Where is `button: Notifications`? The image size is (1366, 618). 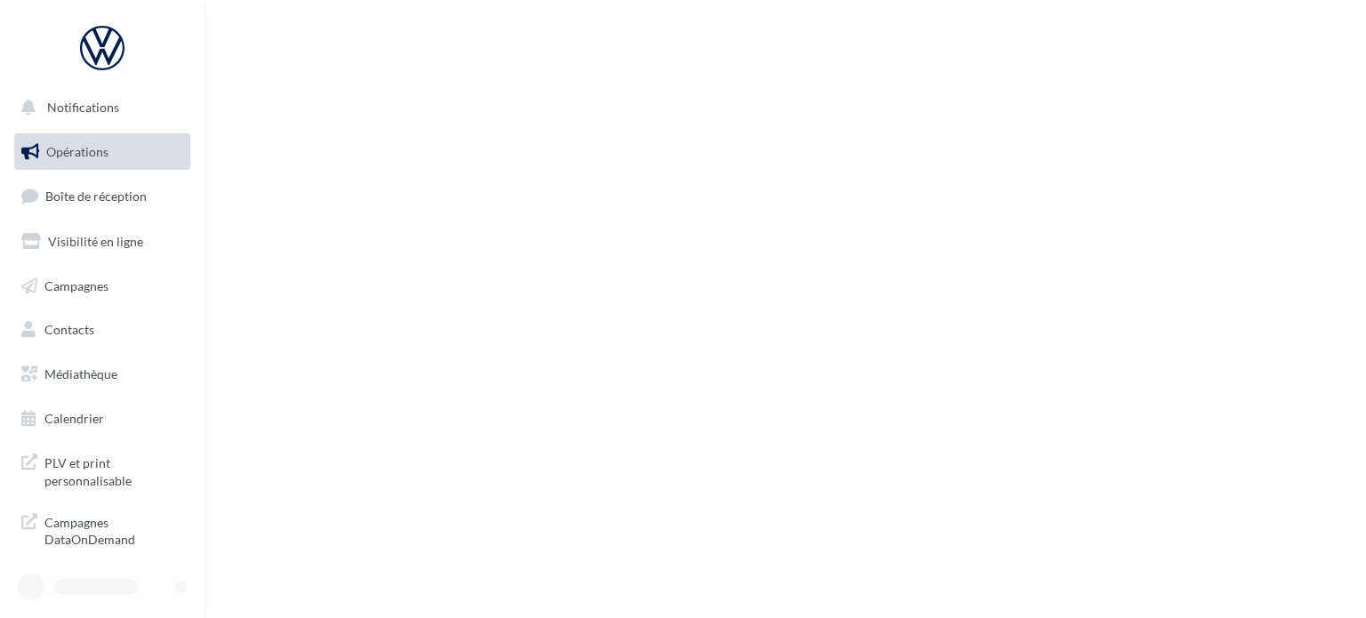
button: Notifications is located at coordinates (99, 108).